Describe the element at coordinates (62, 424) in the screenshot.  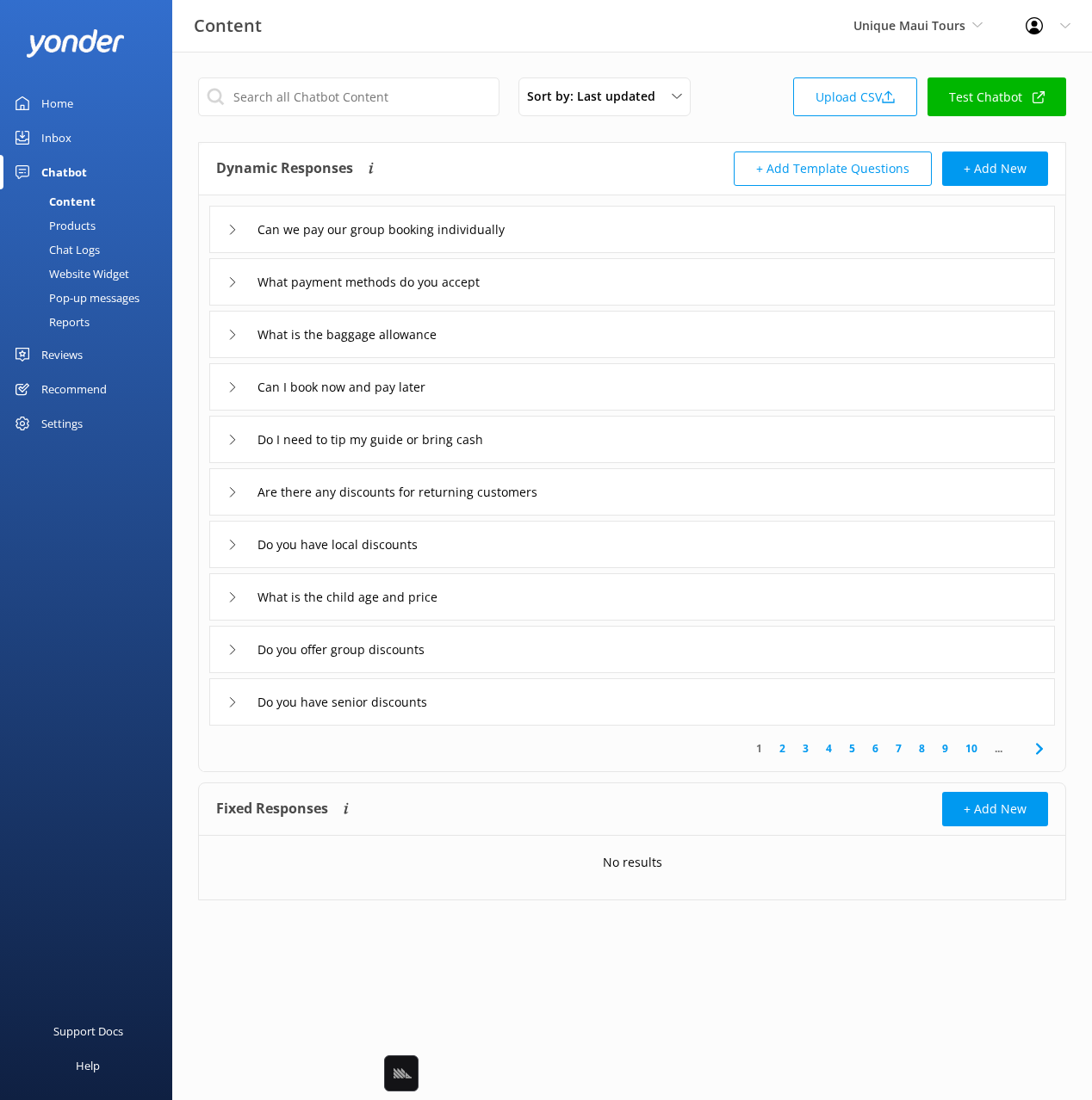
I see `div: Settings` at that location.